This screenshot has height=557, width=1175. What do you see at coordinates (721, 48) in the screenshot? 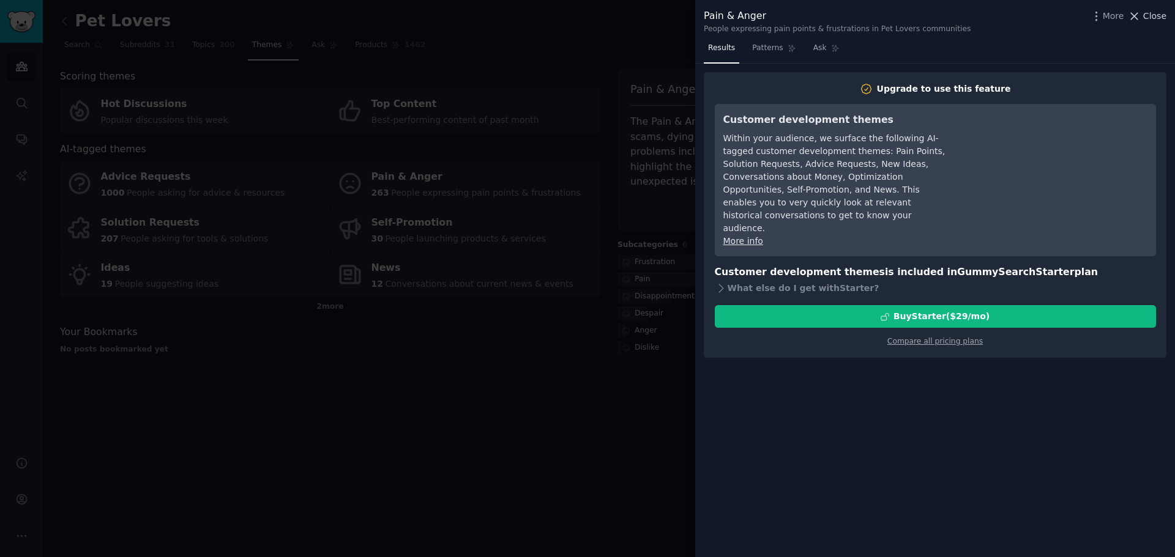
I see `span: Results` at bounding box center [721, 48].